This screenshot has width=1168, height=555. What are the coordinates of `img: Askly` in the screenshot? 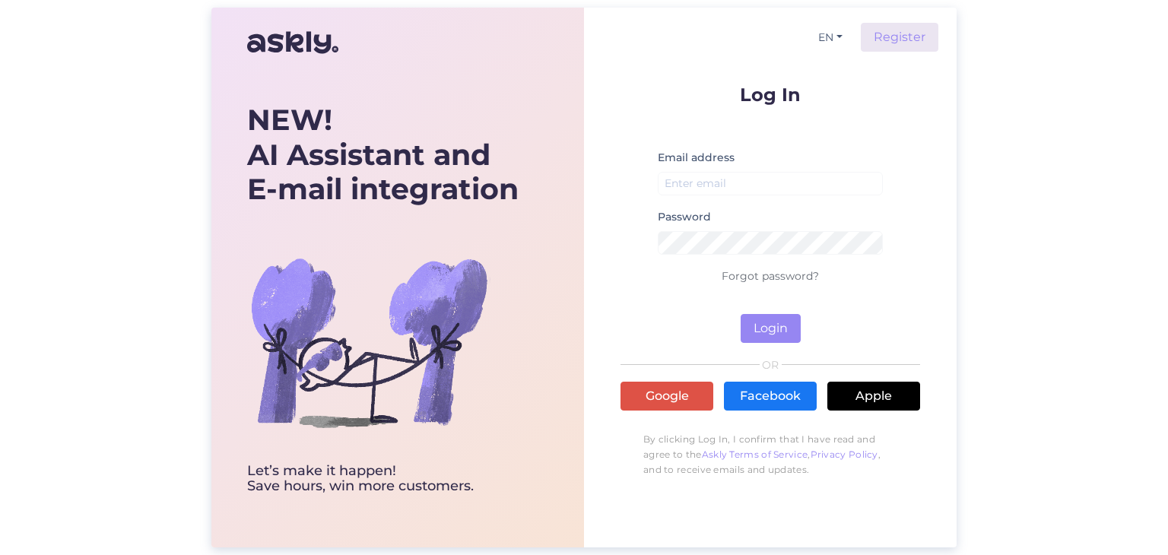 It's located at (293, 43).